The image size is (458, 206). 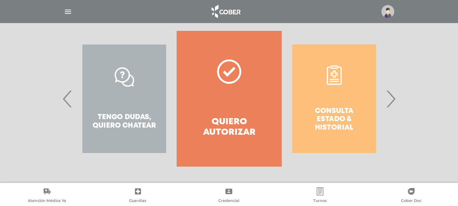 What do you see at coordinates (138, 196) in the screenshot?
I see `a: Guardias` at bounding box center [138, 196].